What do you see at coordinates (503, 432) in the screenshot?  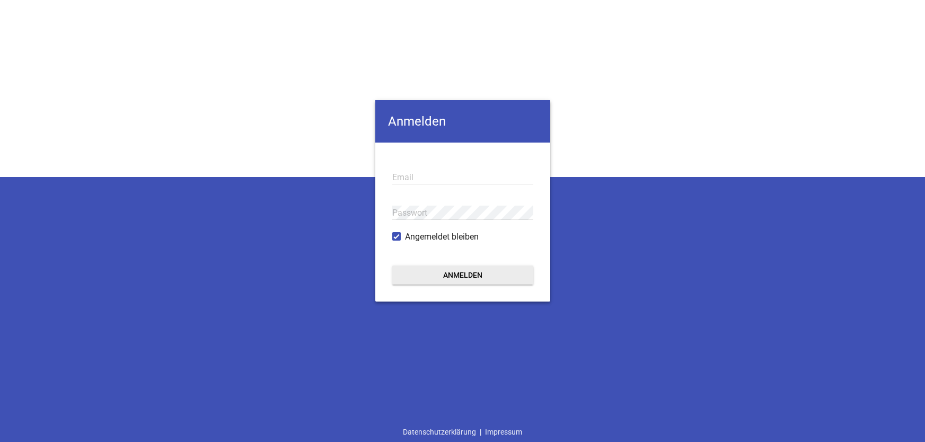 I see `a: Impressum` at bounding box center [503, 432].